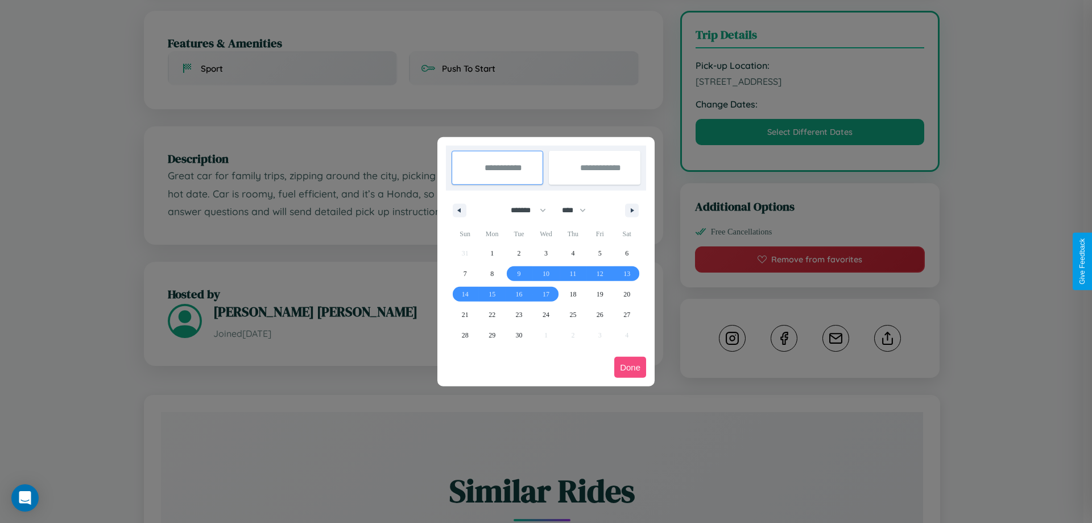 This screenshot has width=1092, height=523. Describe the element at coordinates (600, 294) in the screenshot. I see `span: 19` at that location.